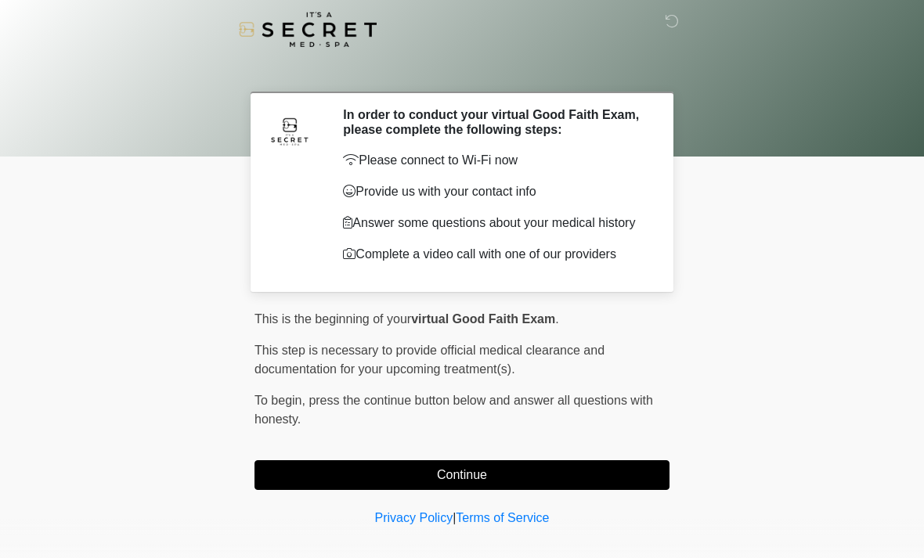 The width and height of the screenshot is (924, 558). Describe the element at coordinates (494, 161) in the screenshot. I see `p: Please connect to Wi-Fi now` at that location.